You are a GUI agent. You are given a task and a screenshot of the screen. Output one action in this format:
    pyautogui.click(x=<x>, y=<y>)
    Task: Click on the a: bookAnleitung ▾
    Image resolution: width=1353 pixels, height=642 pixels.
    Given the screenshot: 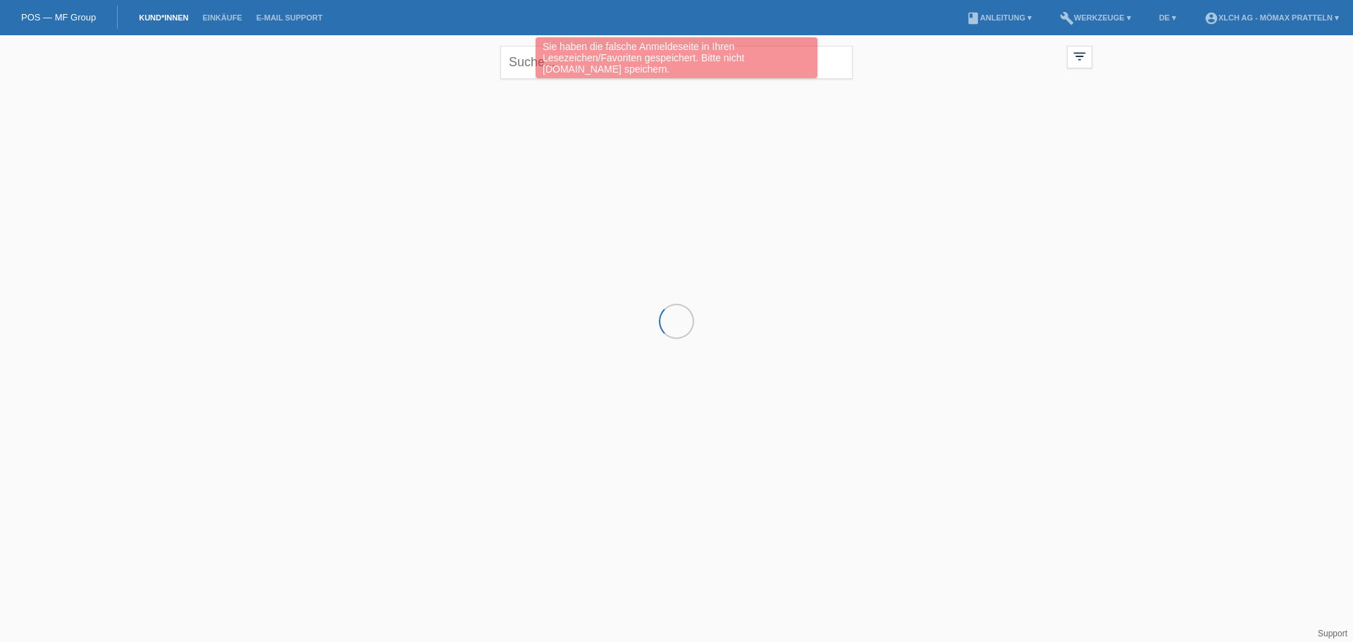 What is the action you would take?
    pyautogui.click(x=999, y=18)
    